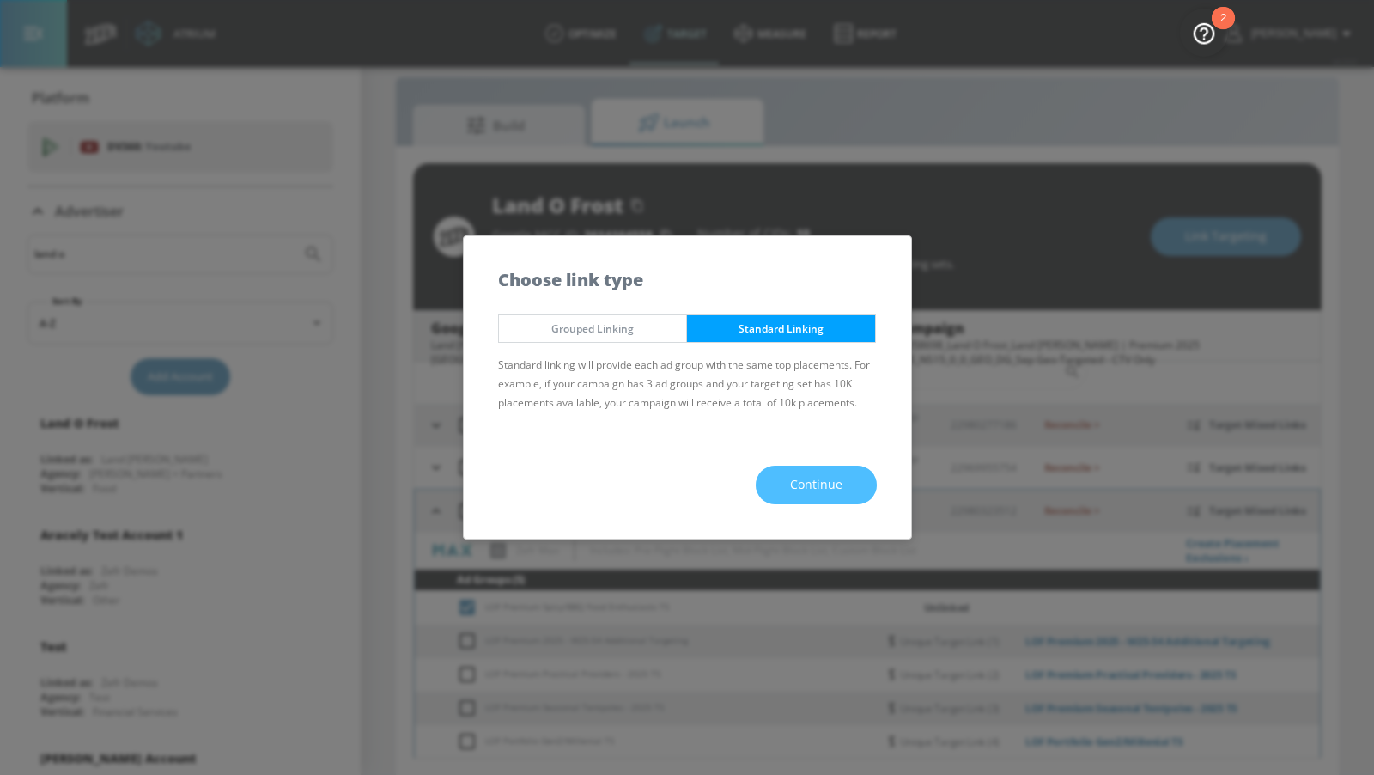  I want to click on p: Standard linking will provide each ad group with the same top placements. For example, if your ca..., so click(687, 384).